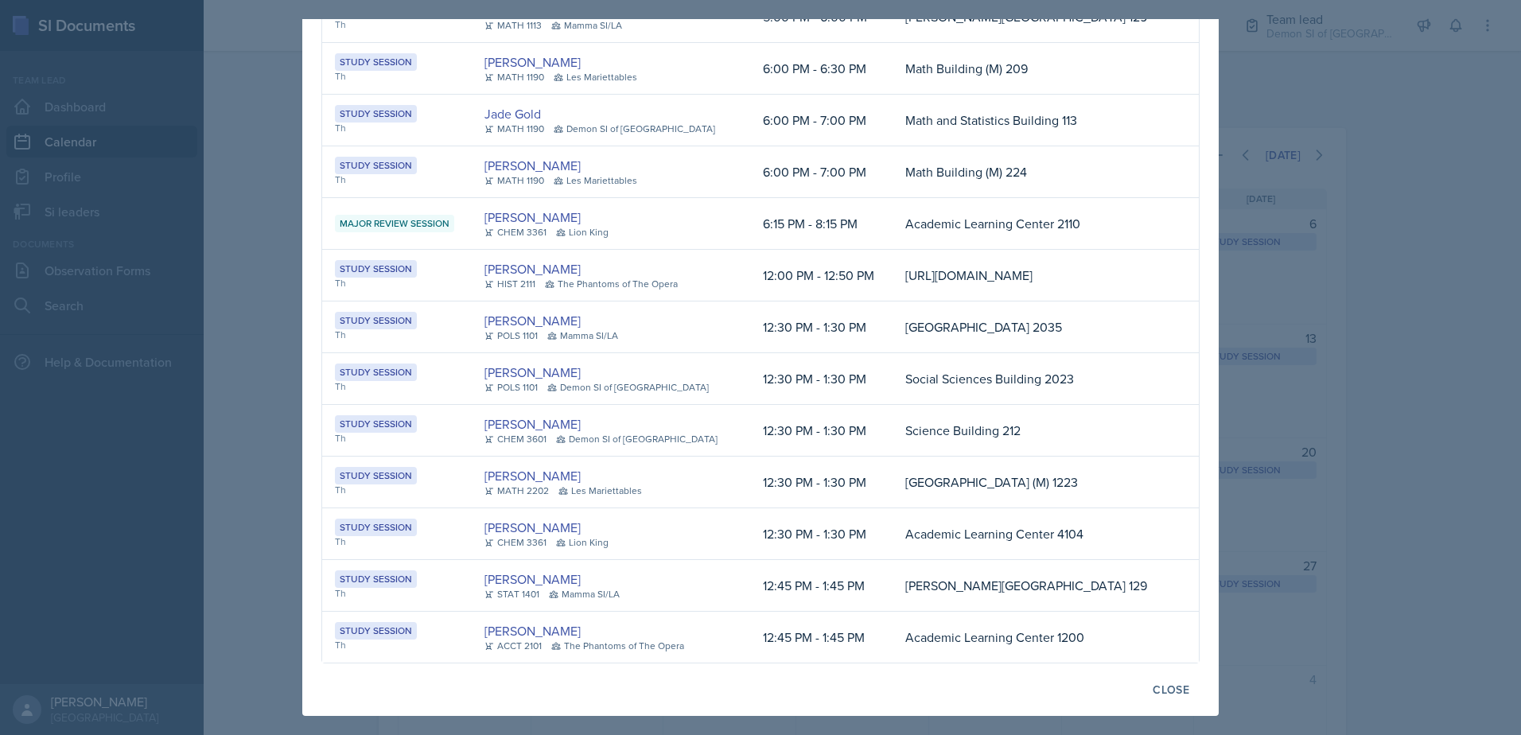  I want to click on td: 12:00 PM - 12:50 PM, so click(821, 275).